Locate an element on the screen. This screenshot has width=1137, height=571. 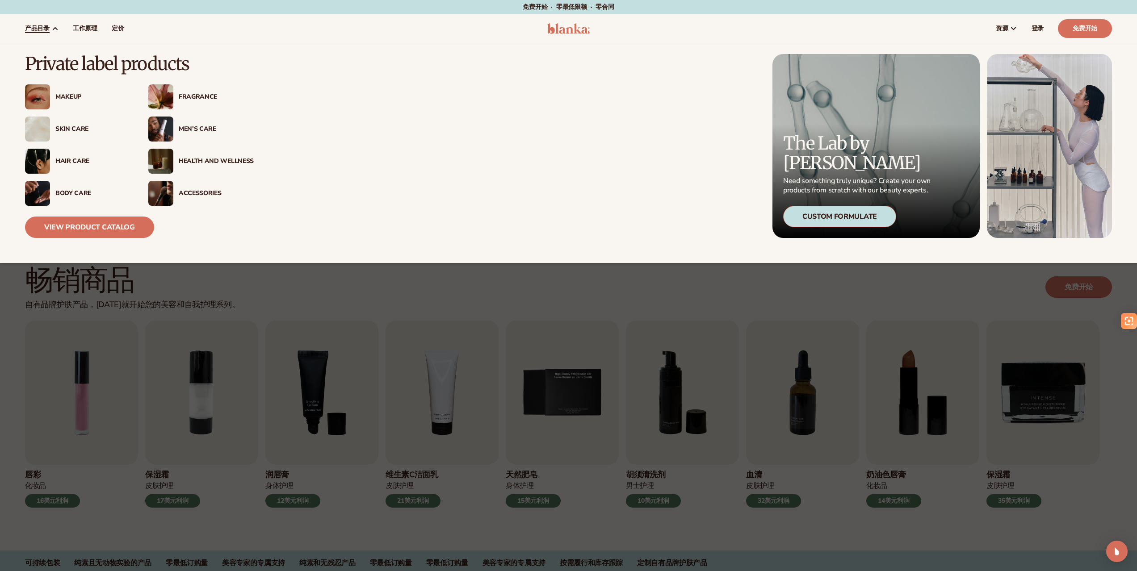
a: View Product Catalog is located at coordinates (89, 227).